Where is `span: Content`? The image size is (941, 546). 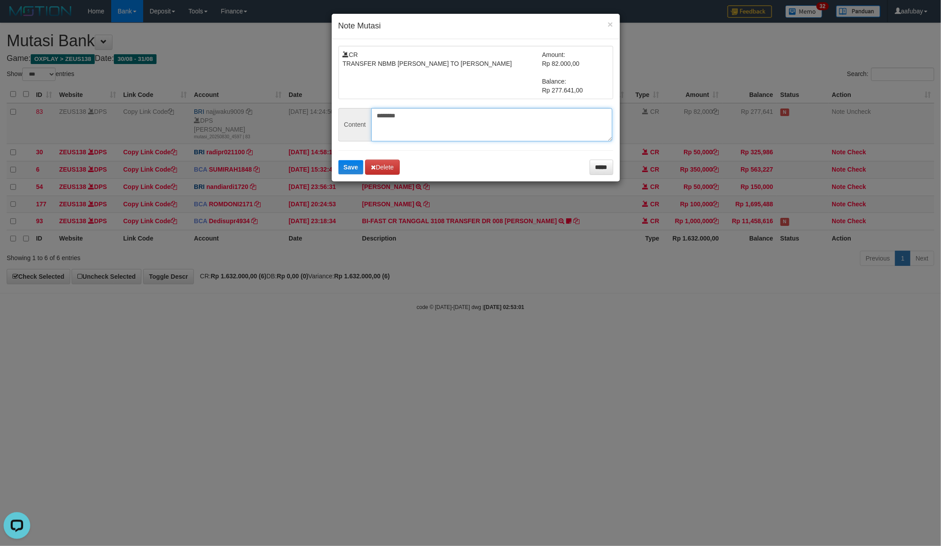
span: Content is located at coordinates (355, 125).